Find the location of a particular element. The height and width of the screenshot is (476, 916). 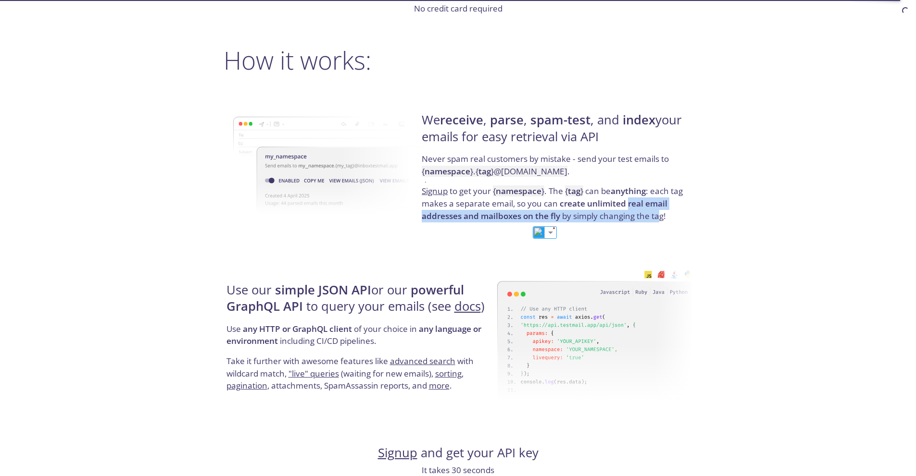

strong: powerful GraphQL API is located at coordinates (345, 298).